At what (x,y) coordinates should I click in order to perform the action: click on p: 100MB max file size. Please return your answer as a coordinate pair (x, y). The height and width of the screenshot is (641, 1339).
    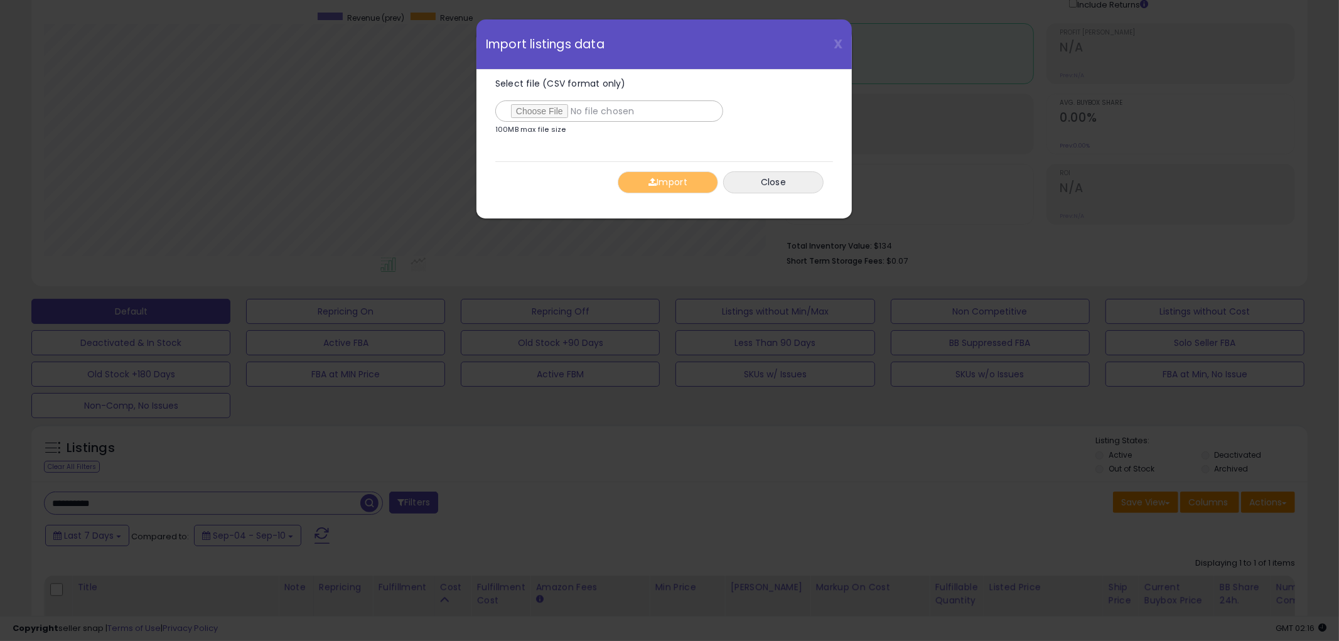
    Looking at the image, I should click on (530, 129).